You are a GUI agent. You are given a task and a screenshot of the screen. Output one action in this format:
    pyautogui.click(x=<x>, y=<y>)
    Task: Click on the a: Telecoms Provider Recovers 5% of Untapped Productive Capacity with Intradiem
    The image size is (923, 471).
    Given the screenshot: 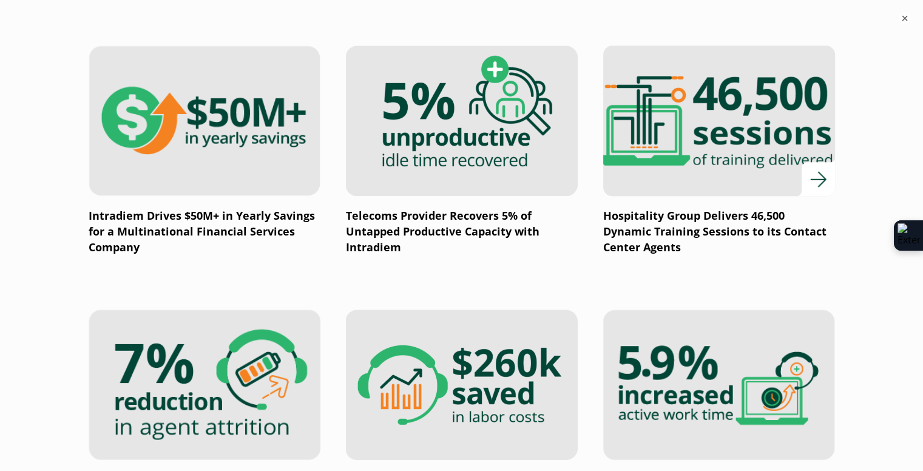 What is the action you would take?
    pyautogui.click(x=462, y=151)
    